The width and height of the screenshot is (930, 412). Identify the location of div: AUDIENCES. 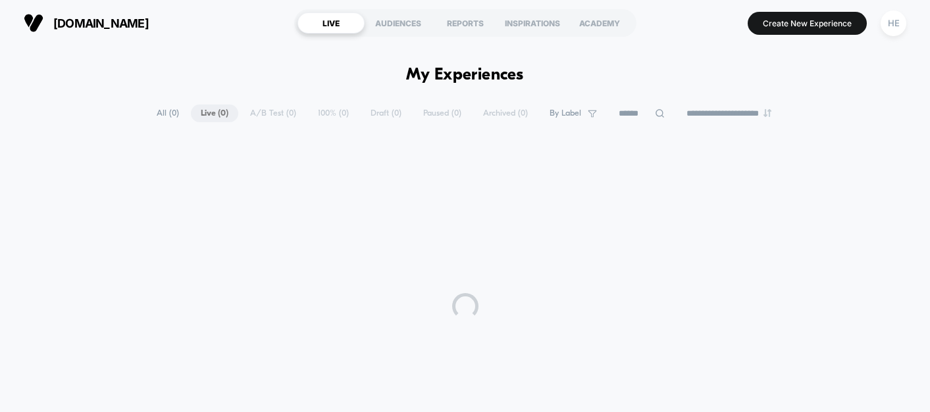
(398, 23).